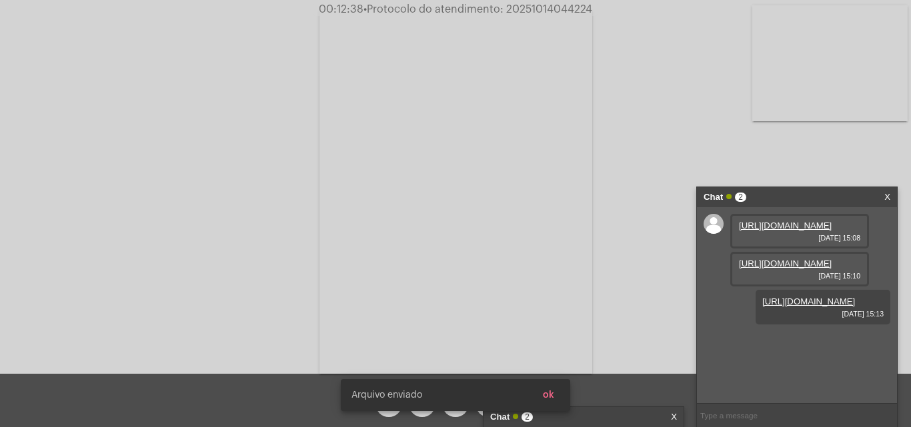 The image size is (911, 427). I want to click on input: Type a message, so click(797, 415).